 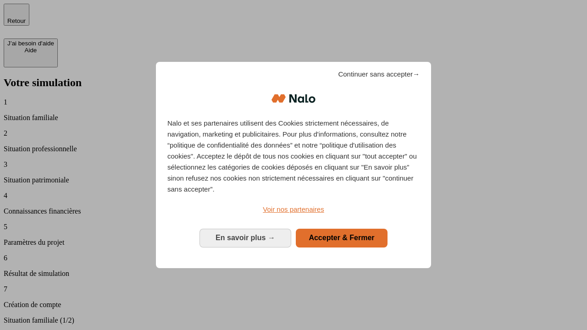 I want to click on span: Accepter & Fermer, so click(x=341, y=237).